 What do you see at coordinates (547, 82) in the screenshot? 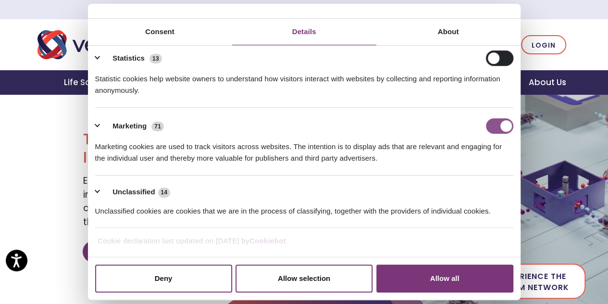
I see `a: About Us` at bounding box center [547, 82].